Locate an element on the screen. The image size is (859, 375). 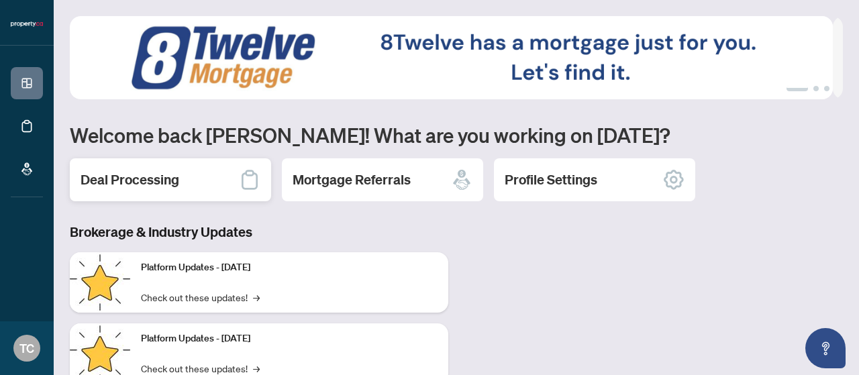
button: 3 is located at coordinates (827, 89).